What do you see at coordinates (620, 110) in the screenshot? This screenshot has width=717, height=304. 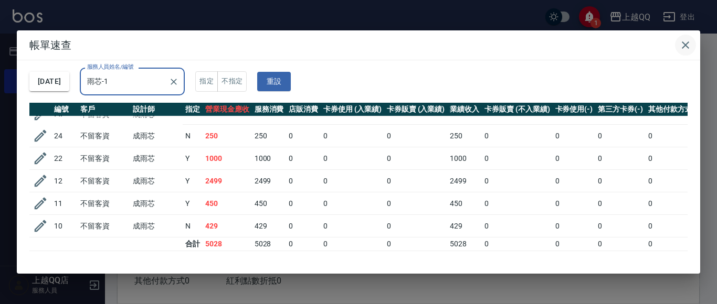 I see `th: 第三方卡券(-)` at bounding box center [620, 110].